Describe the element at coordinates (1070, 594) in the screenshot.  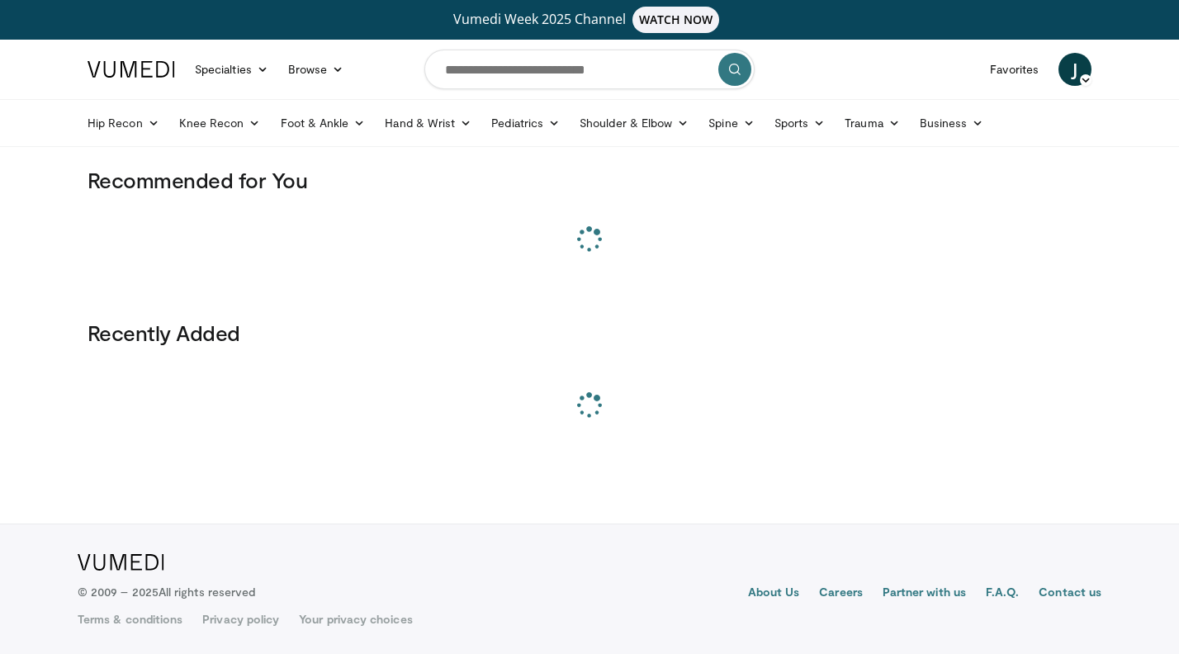
I see `a: Contact us` at that location.